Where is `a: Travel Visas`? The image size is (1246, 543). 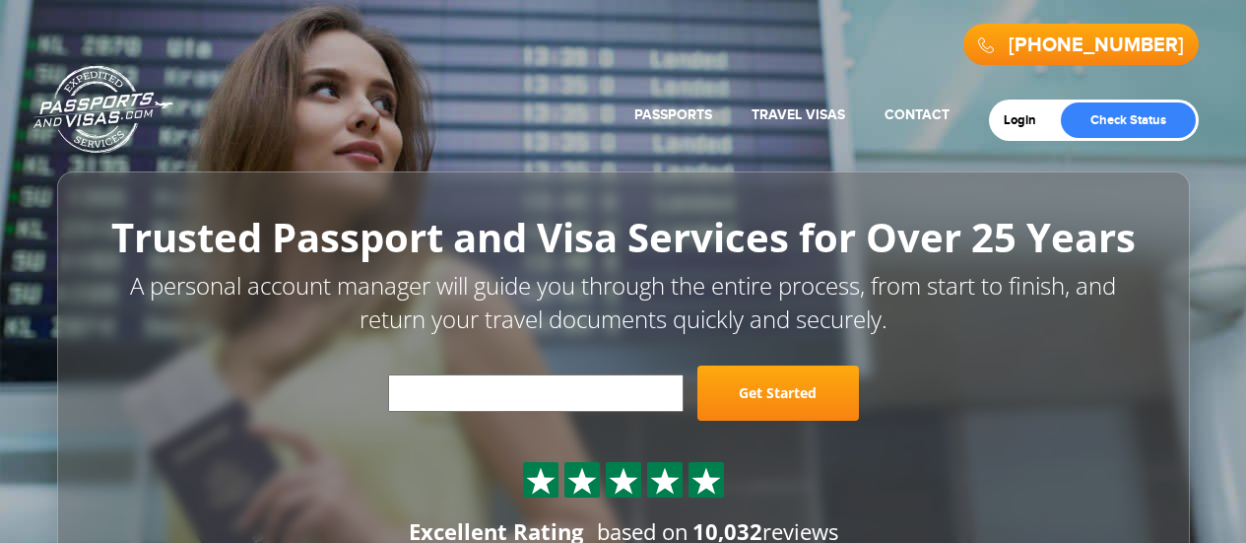
a: Travel Visas is located at coordinates (798, 114).